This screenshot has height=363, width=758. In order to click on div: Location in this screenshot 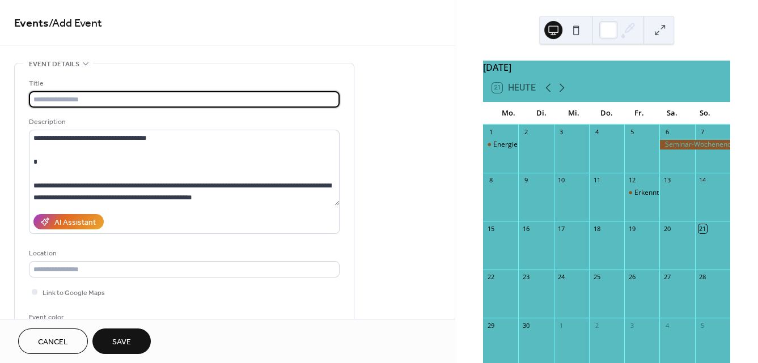, I will do `click(183, 253)`.